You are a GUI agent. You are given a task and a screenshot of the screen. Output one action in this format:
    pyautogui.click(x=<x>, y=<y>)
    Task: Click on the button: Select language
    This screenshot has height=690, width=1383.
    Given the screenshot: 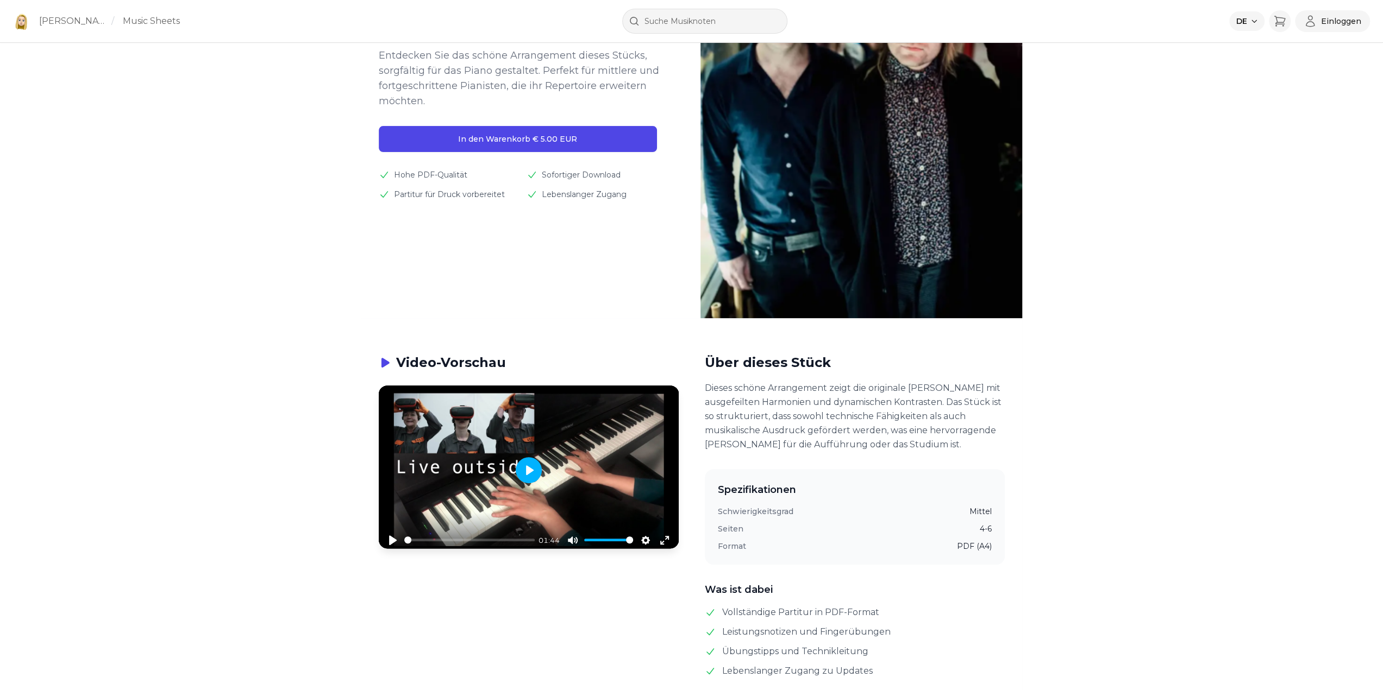 What is the action you would take?
    pyautogui.click(x=1246, y=21)
    